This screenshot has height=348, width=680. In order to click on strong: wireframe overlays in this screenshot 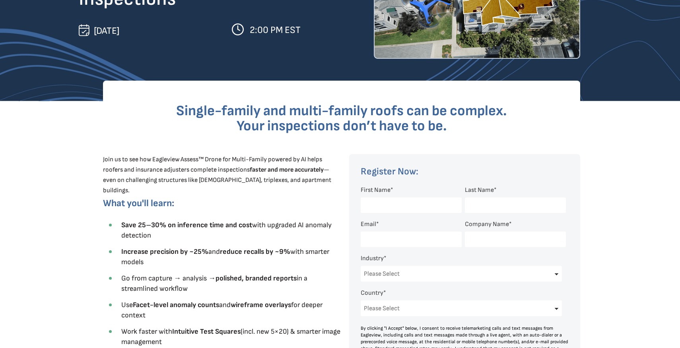, I will do `click(261, 305)`.